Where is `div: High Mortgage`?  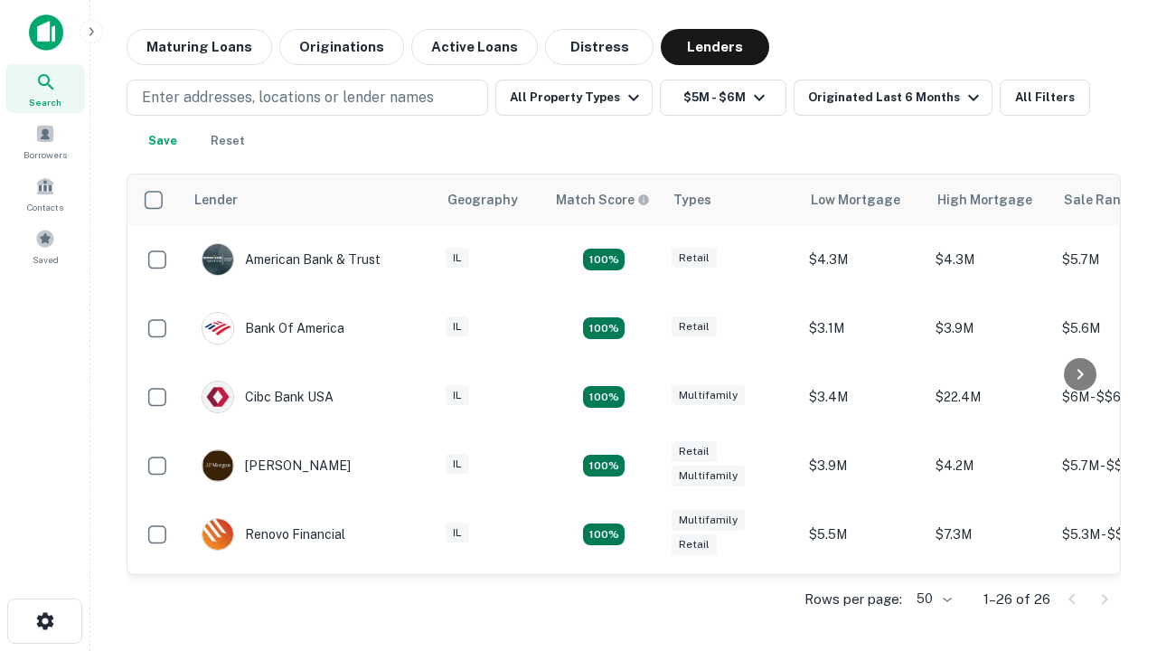
div: High Mortgage is located at coordinates (984, 200).